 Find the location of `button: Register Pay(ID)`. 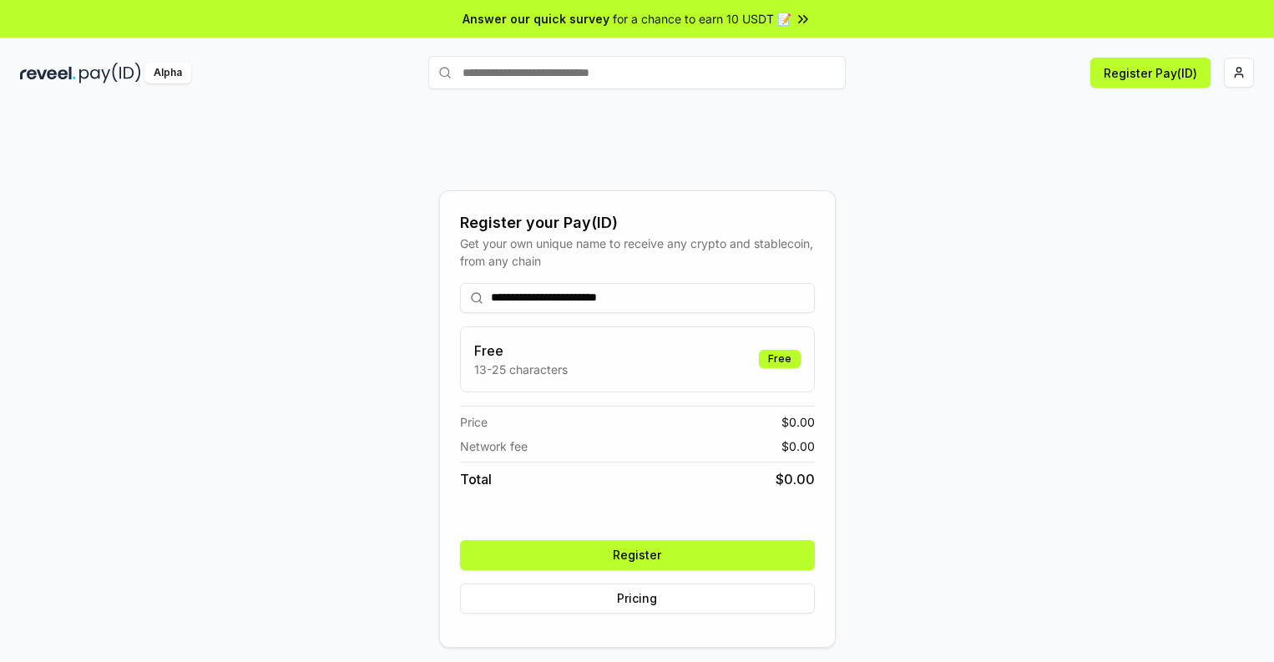

button: Register Pay(ID) is located at coordinates (1150, 73).